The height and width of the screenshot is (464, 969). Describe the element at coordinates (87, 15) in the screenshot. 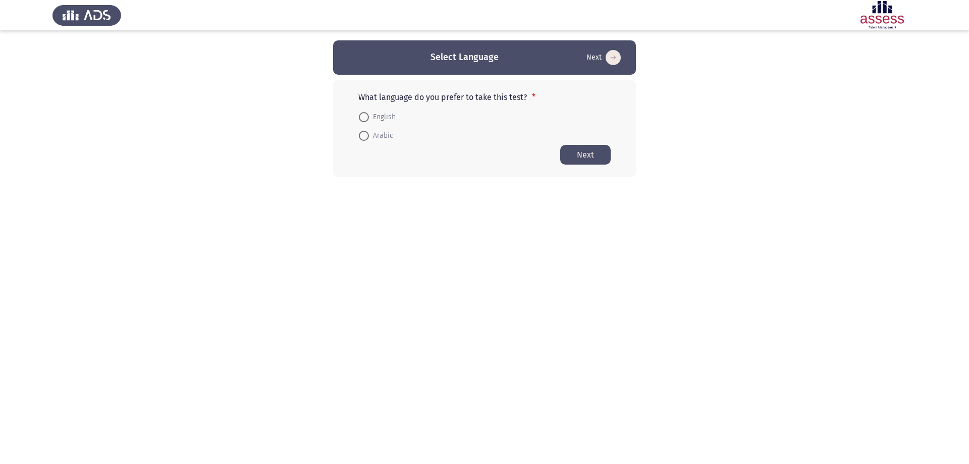

I see `img: Assess Talent Management logo` at that location.